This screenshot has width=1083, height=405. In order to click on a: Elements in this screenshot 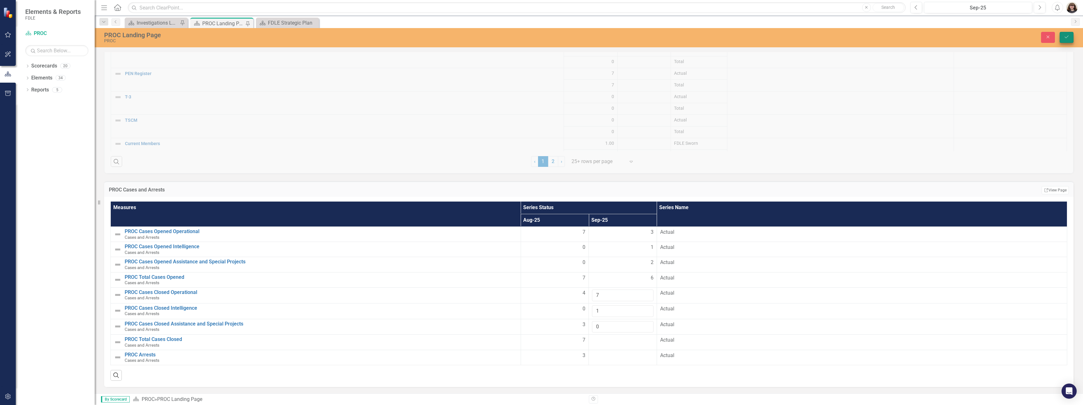, I will do `click(42, 78)`.